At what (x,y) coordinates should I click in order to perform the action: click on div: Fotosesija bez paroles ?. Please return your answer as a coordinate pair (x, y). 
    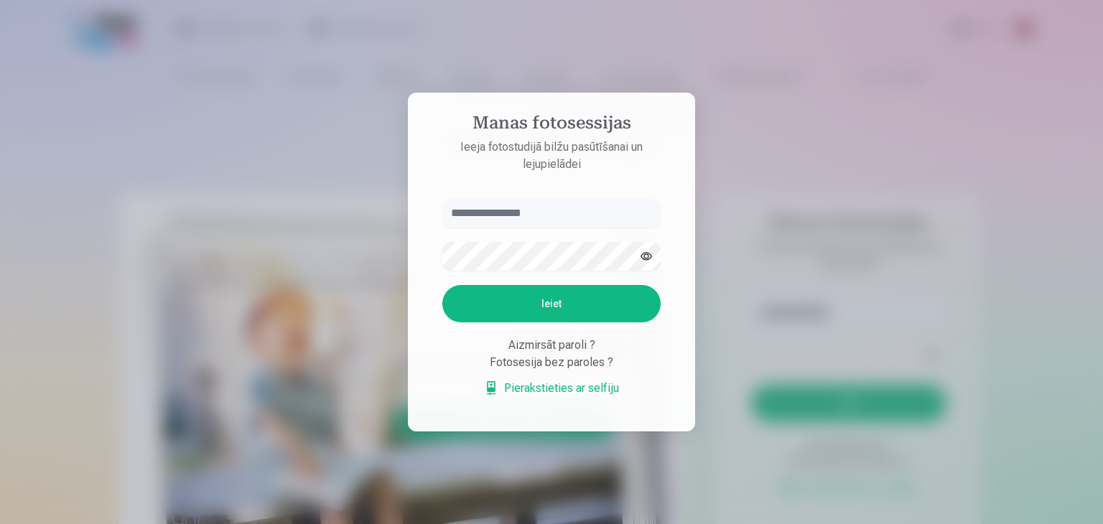
    Looking at the image, I should click on (552, 363).